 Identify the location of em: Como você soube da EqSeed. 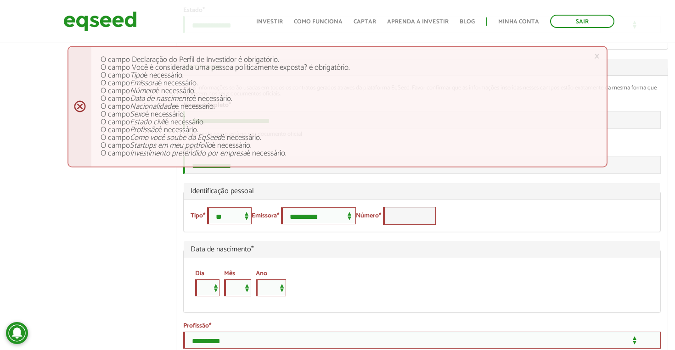
(175, 138).